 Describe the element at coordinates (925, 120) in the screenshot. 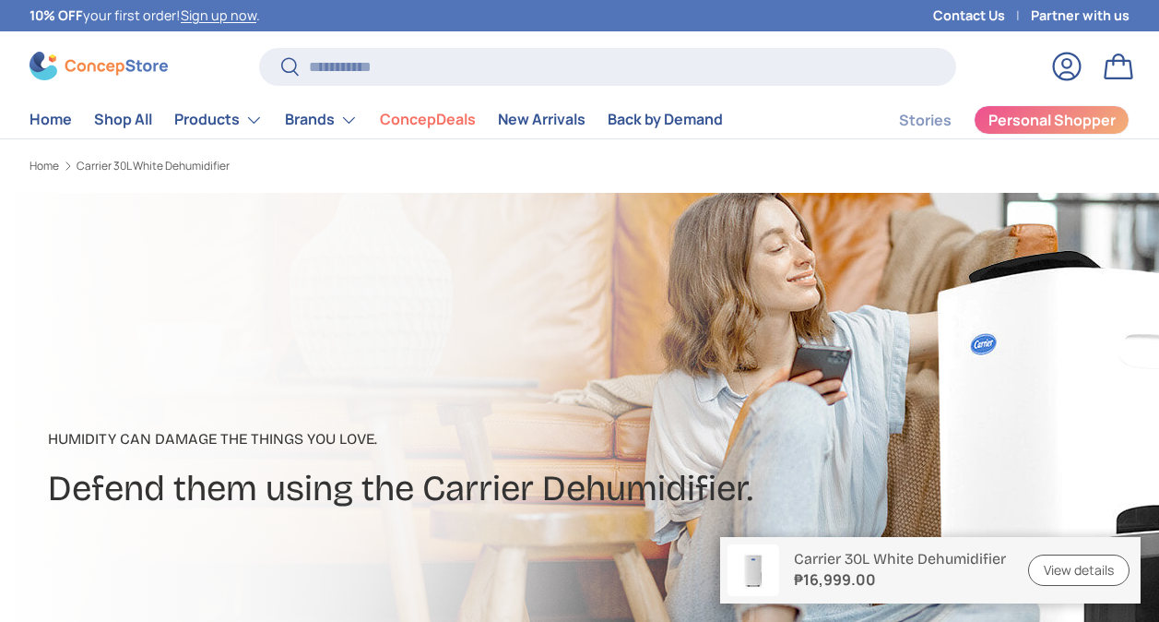

I see `a: Stories` at that location.